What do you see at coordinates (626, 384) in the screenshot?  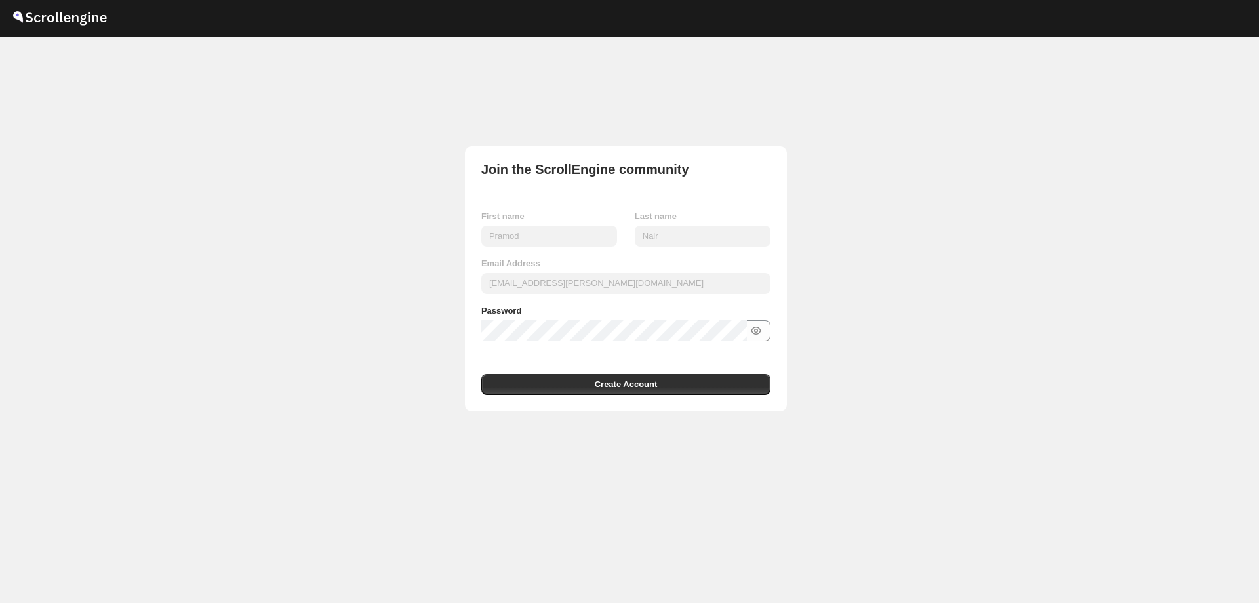 I see `span: Create Account` at bounding box center [626, 384].